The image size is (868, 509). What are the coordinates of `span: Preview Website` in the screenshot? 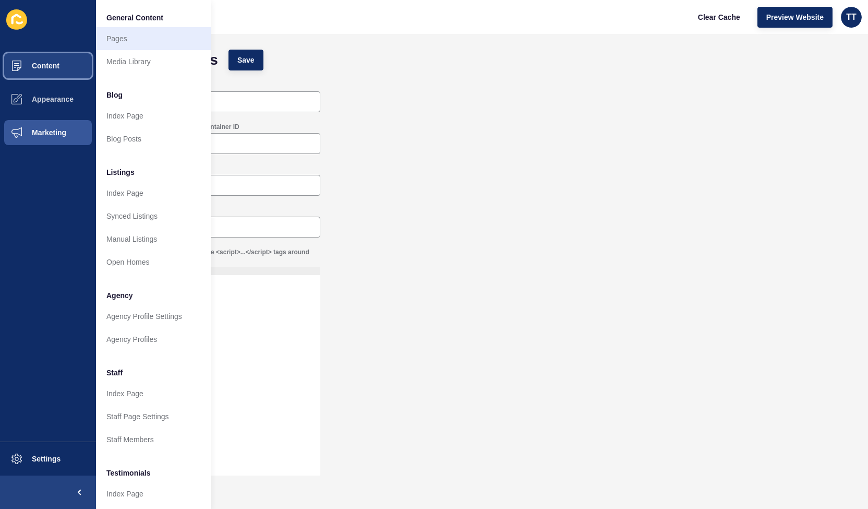 It's located at (795, 17).